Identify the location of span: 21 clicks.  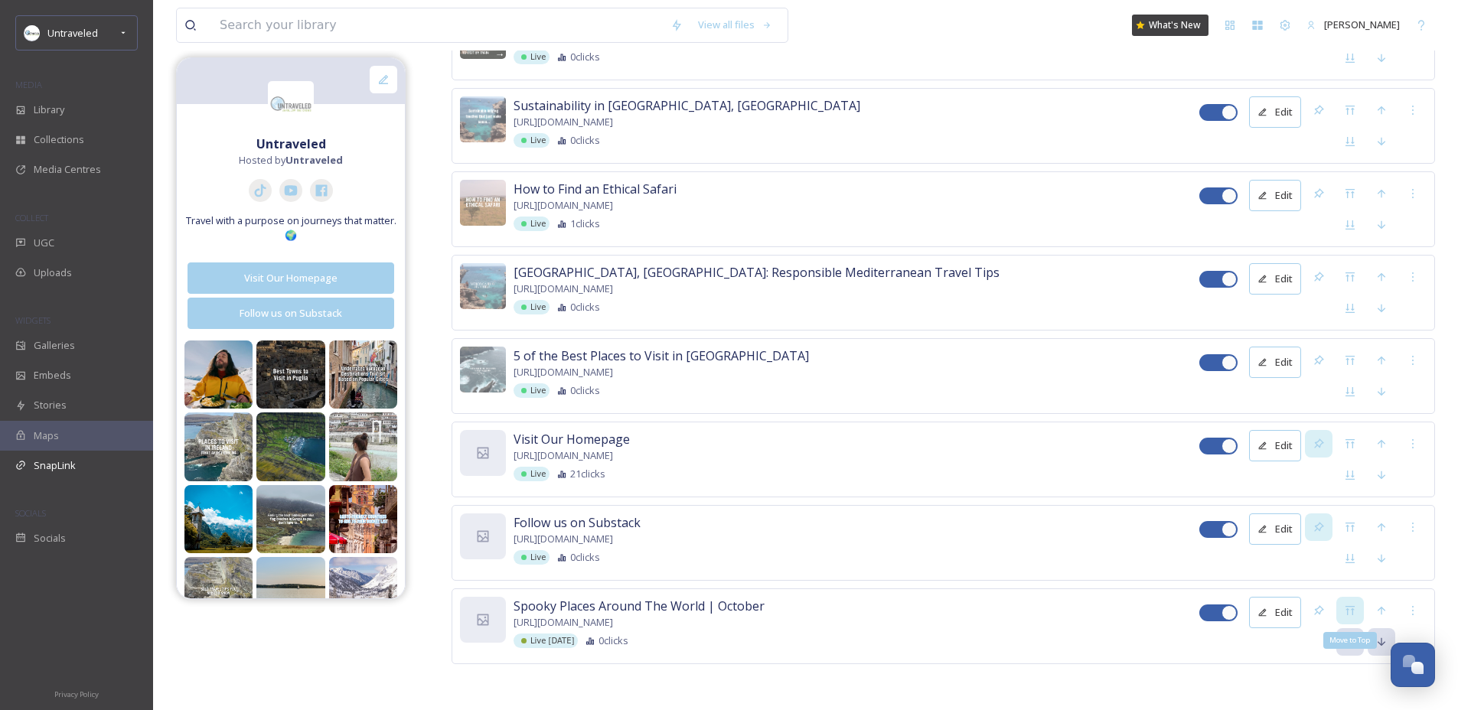
(588, 474).